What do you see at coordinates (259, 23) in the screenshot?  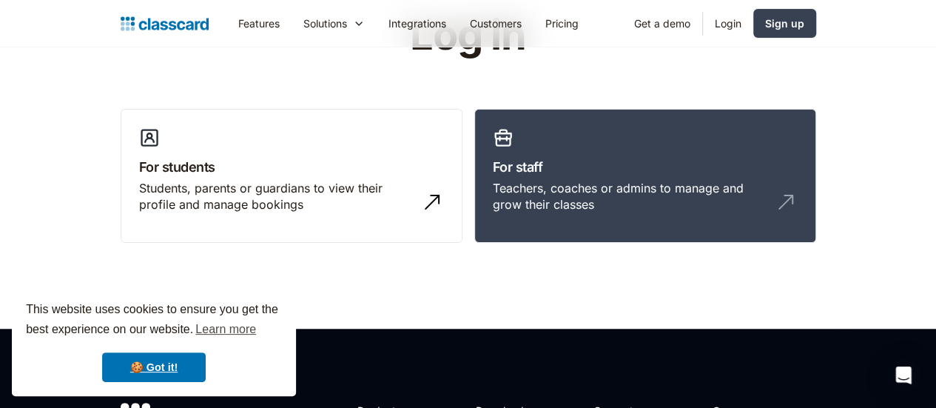 I see `a: Features` at bounding box center [259, 23].